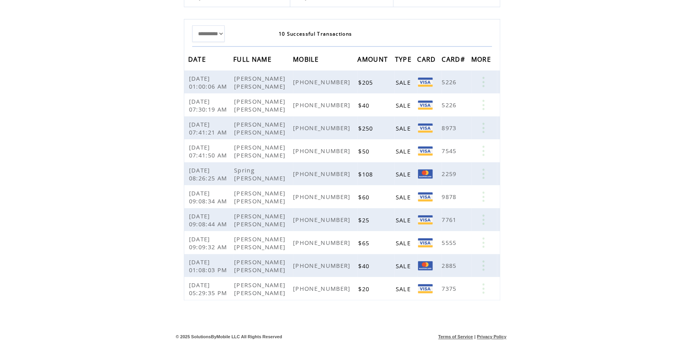 Image resolution: width=682 pixels, height=343 pixels. What do you see at coordinates (364, 220) in the screenshot?
I see `span: $25` at bounding box center [364, 220].